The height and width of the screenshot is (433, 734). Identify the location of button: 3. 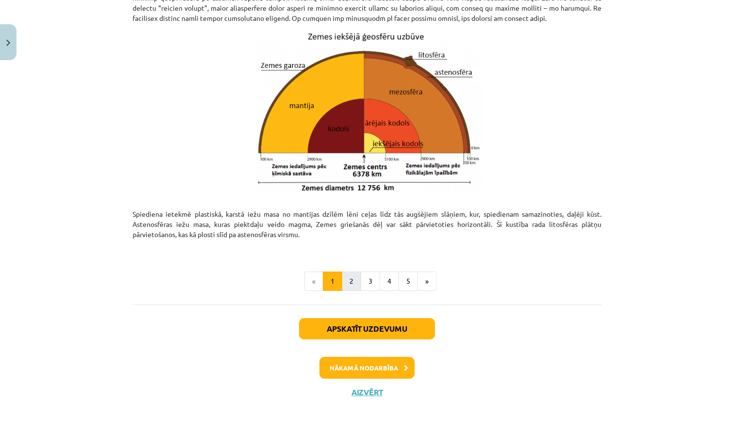
(370, 281).